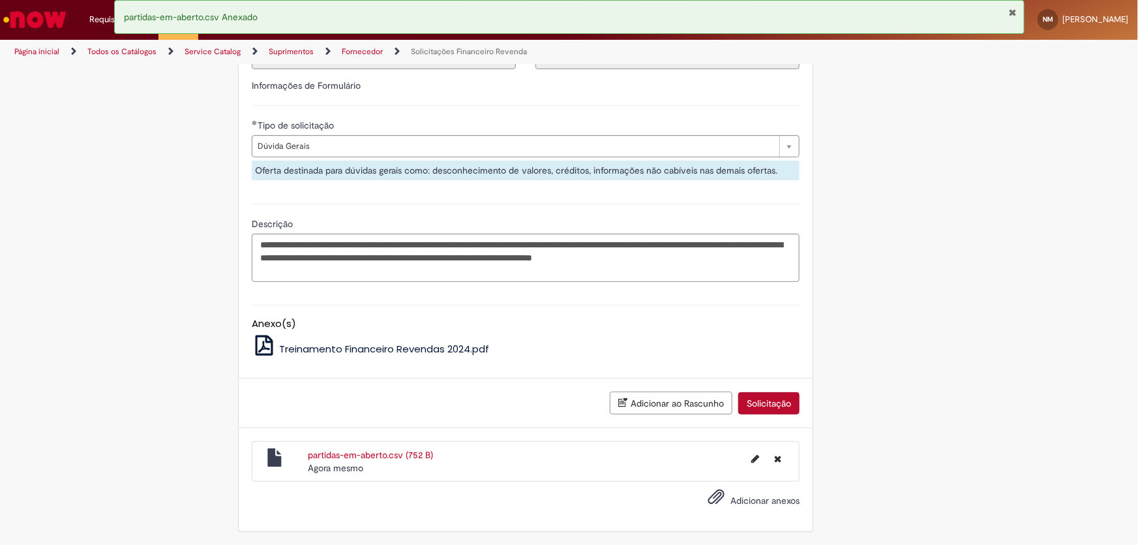 The width and height of the screenshot is (1138, 545). Describe the element at coordinates (335, 468) in the screenshot. I see `time: 29/09/2025 13:30:32` at that location.